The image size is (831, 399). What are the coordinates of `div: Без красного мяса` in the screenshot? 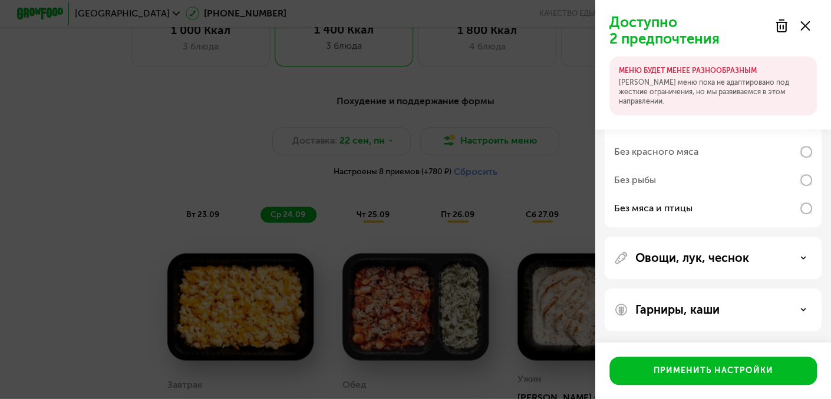 It's located at (656, 152).